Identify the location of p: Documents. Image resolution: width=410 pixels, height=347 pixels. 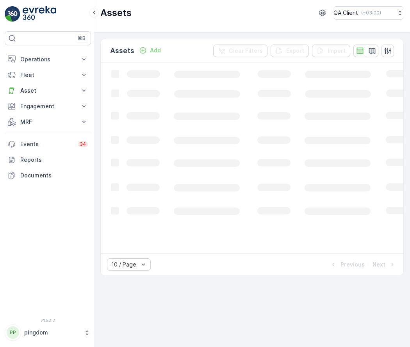
(54, 175).